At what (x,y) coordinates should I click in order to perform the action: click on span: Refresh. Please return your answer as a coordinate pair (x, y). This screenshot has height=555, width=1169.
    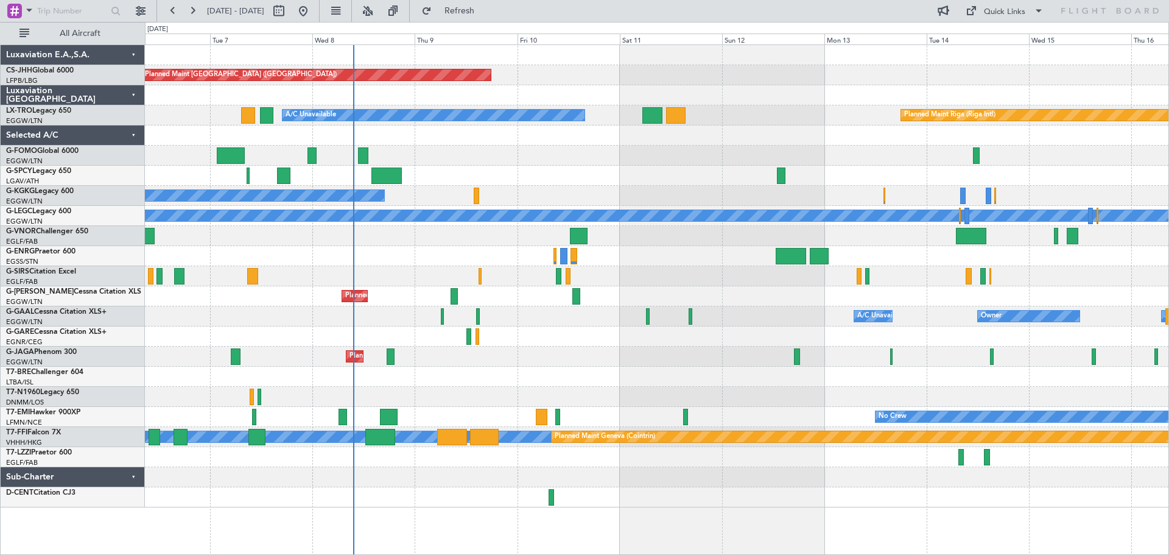
    Looking at the image, I should click on (460, 11).